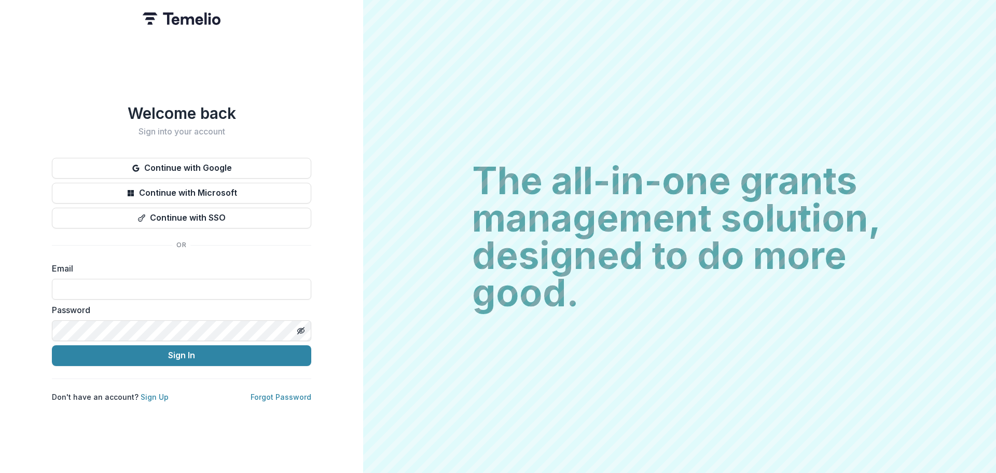  I want to click on button: Continue with Google, so click(182, 168).